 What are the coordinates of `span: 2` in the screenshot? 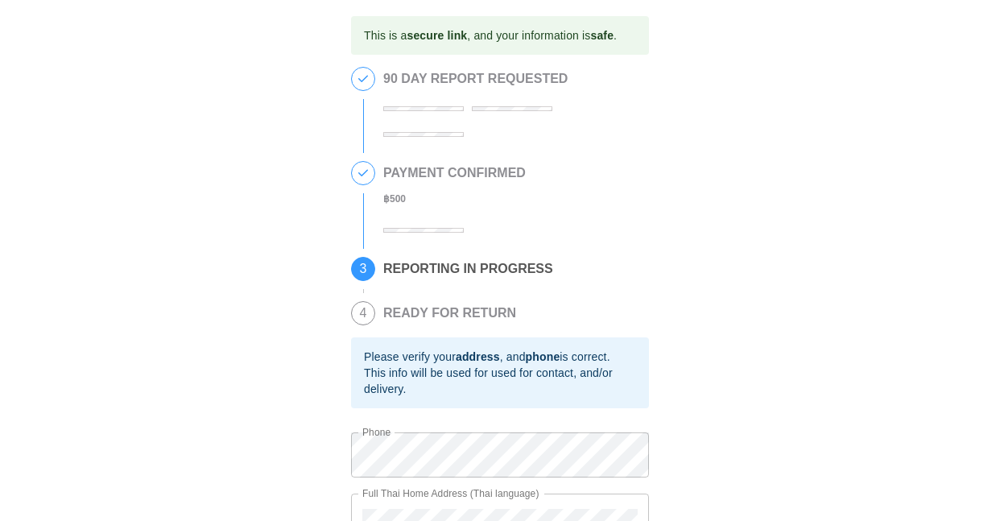 It's located at (363, 173).